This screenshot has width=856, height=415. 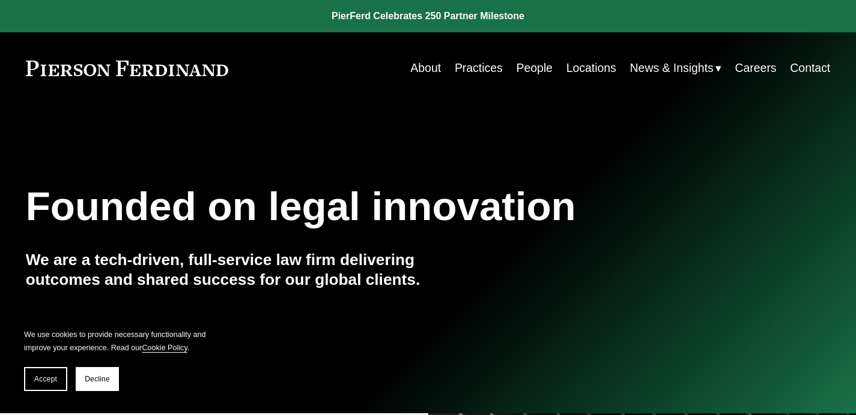 What do you see at coordinates (809, 68) in the screenshot?
I see `a: Contact` at bounding box center [809, 68].